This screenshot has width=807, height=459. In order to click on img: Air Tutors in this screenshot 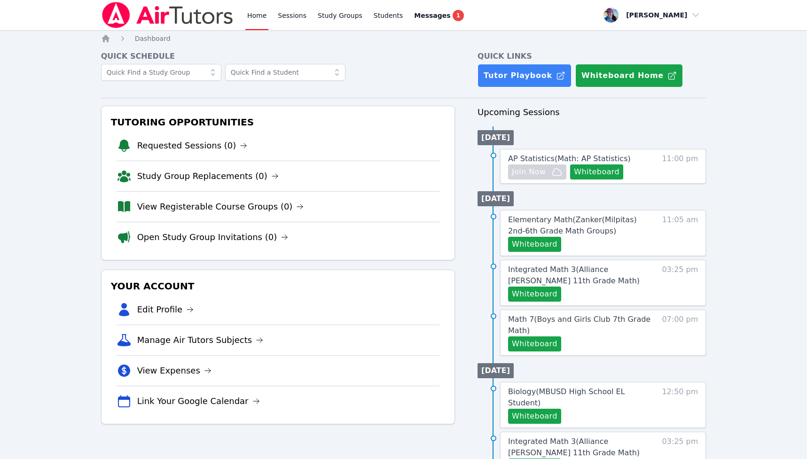, I will do `click(167, 15)`.